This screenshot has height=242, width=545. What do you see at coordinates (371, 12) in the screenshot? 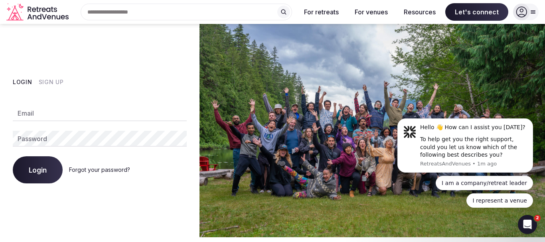
I see `button: For venues` at bounding box center [371, 12].